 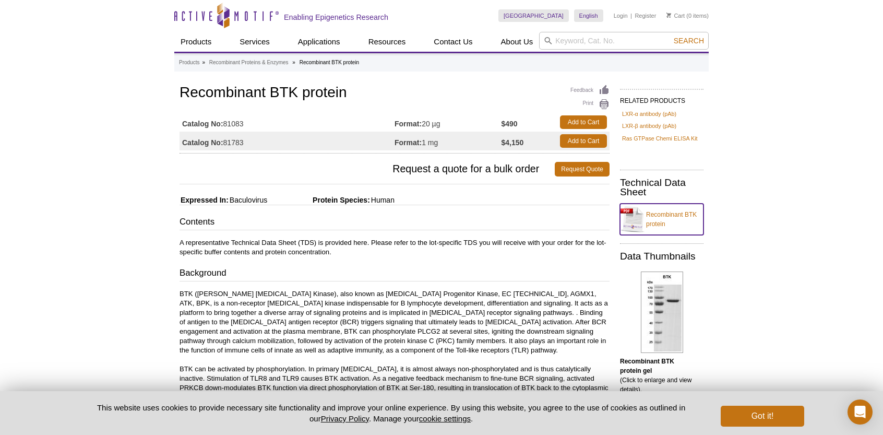 What do you see at coordinates (590, 104) in the screenshot?
I see `a: Print` at bounding box center [590, 104].